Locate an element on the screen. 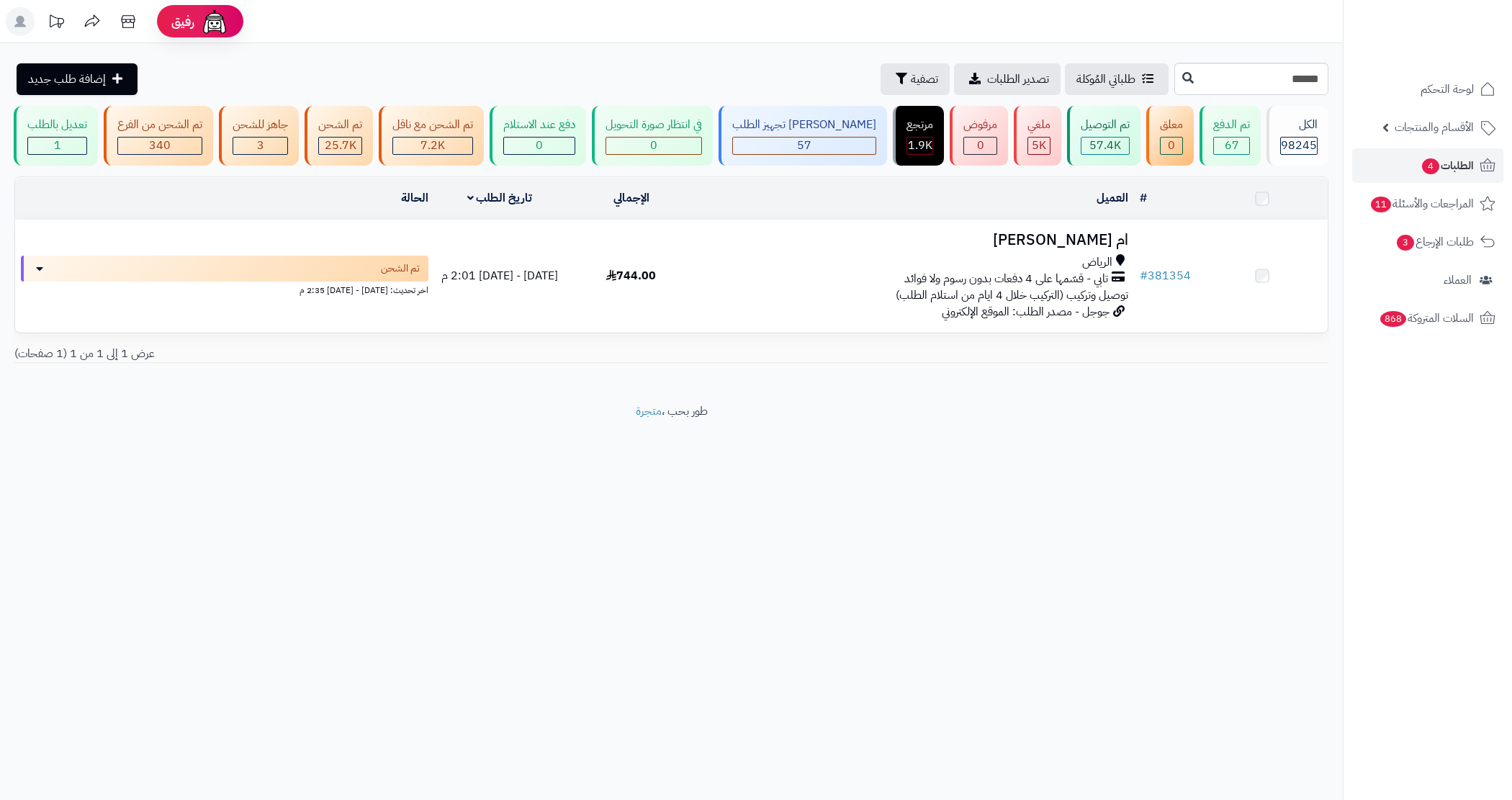 This screenshot has width=1512, height=800. a: تصدير الطلبات is located at coordinates (1007, 79).